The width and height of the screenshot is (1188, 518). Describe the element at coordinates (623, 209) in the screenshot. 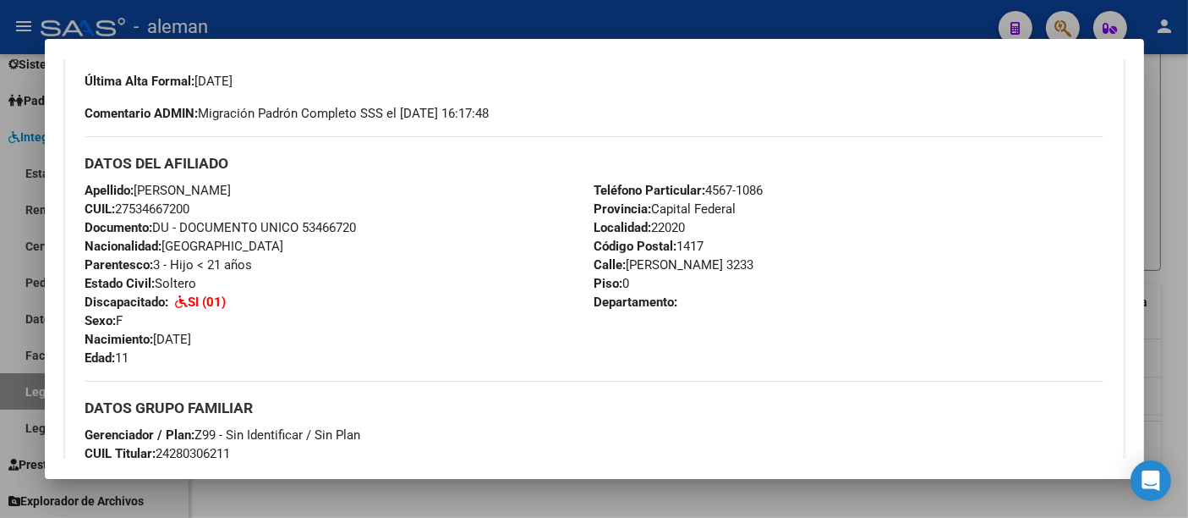

I see `strong: Provincia:` at that location.